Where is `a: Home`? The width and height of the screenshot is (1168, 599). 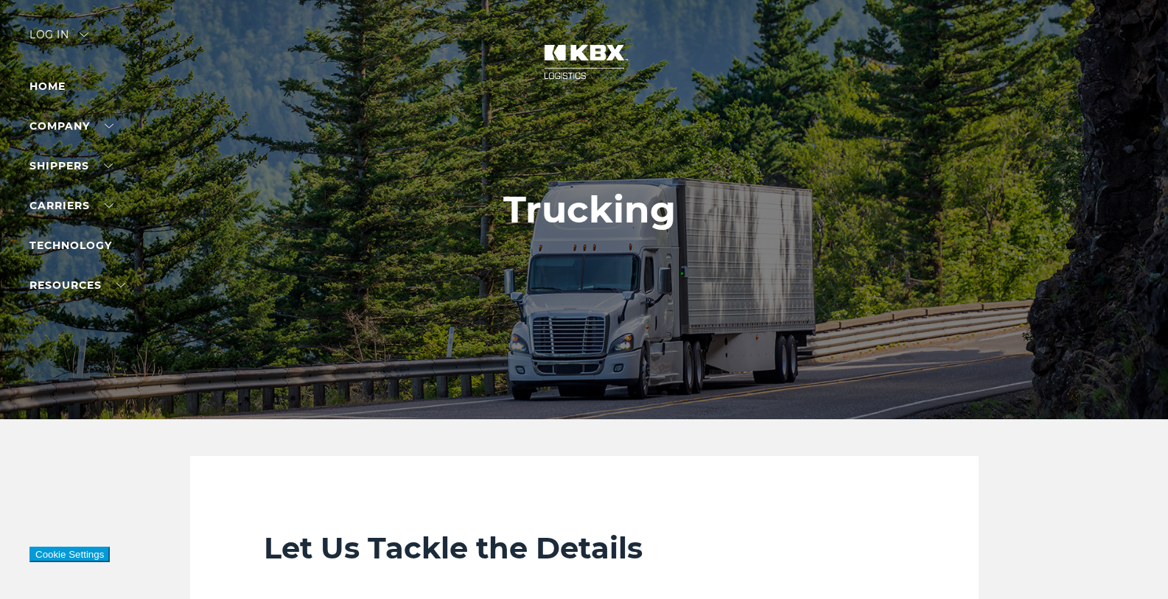 a: Home is located at coordinates (47, 86).